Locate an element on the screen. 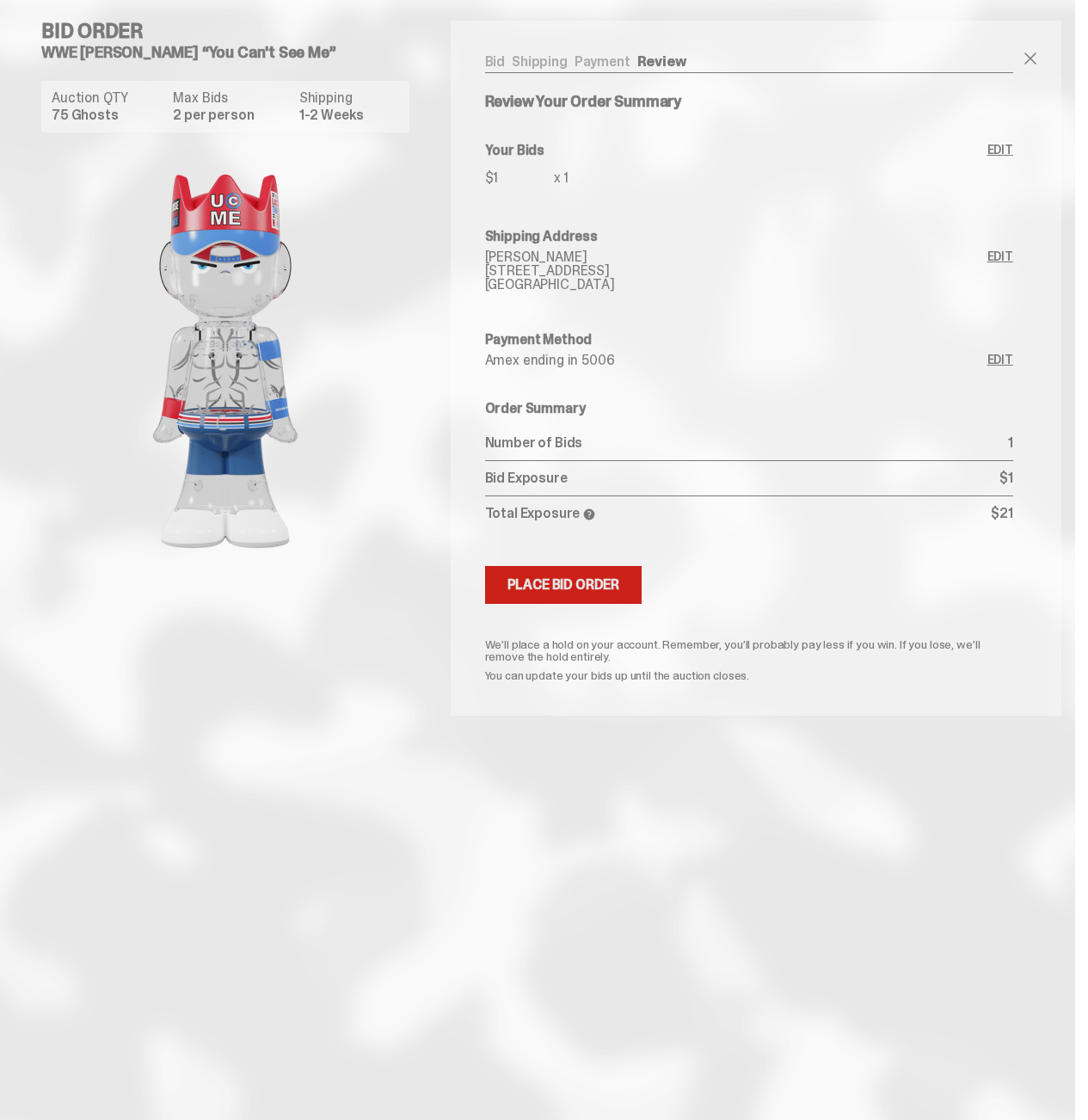 This screenshot has width=1088, height=1120. p: We’ll place a hold on your account. Remember, you’ll probably pay less if you win. If you lose, w... is located at coordinates (749, 650).